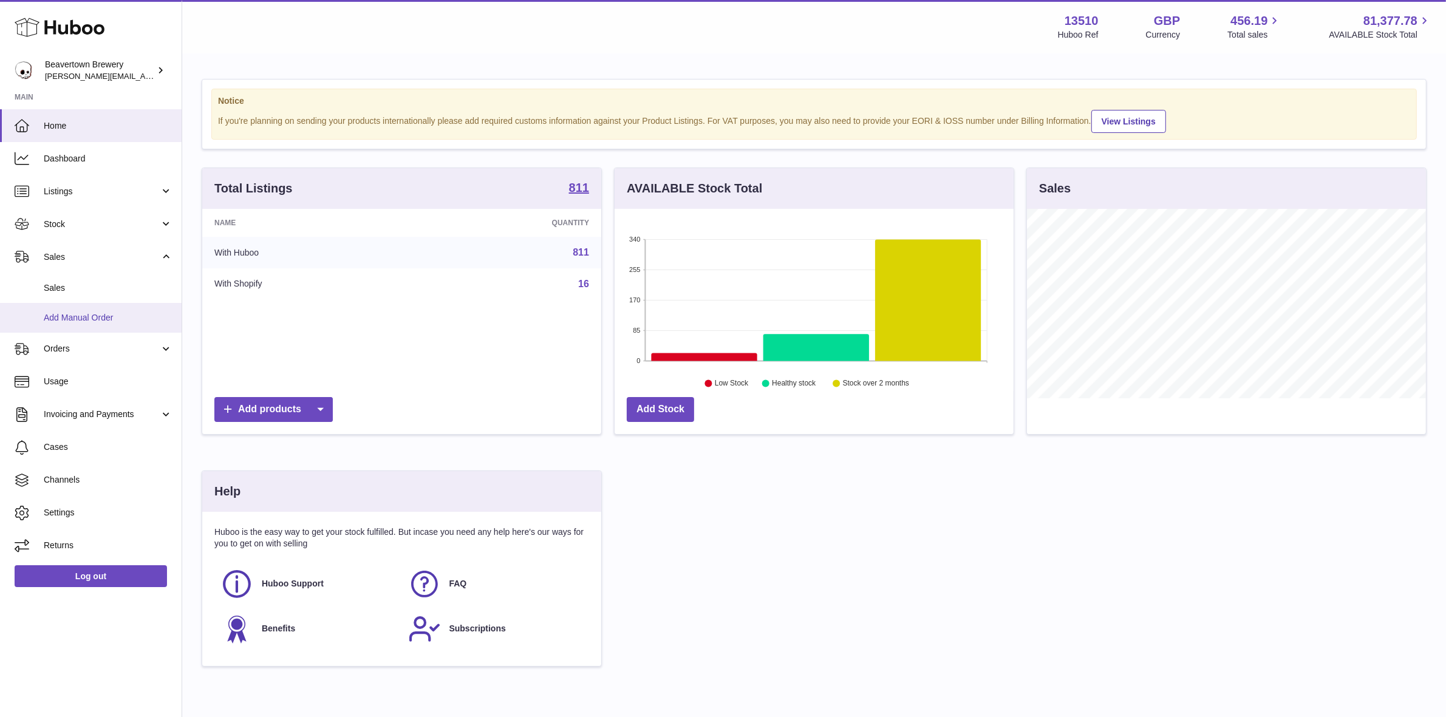 The width and height of the screenshot is (1446, 717). I want to click on span: 456.19, so click(1248, 21).